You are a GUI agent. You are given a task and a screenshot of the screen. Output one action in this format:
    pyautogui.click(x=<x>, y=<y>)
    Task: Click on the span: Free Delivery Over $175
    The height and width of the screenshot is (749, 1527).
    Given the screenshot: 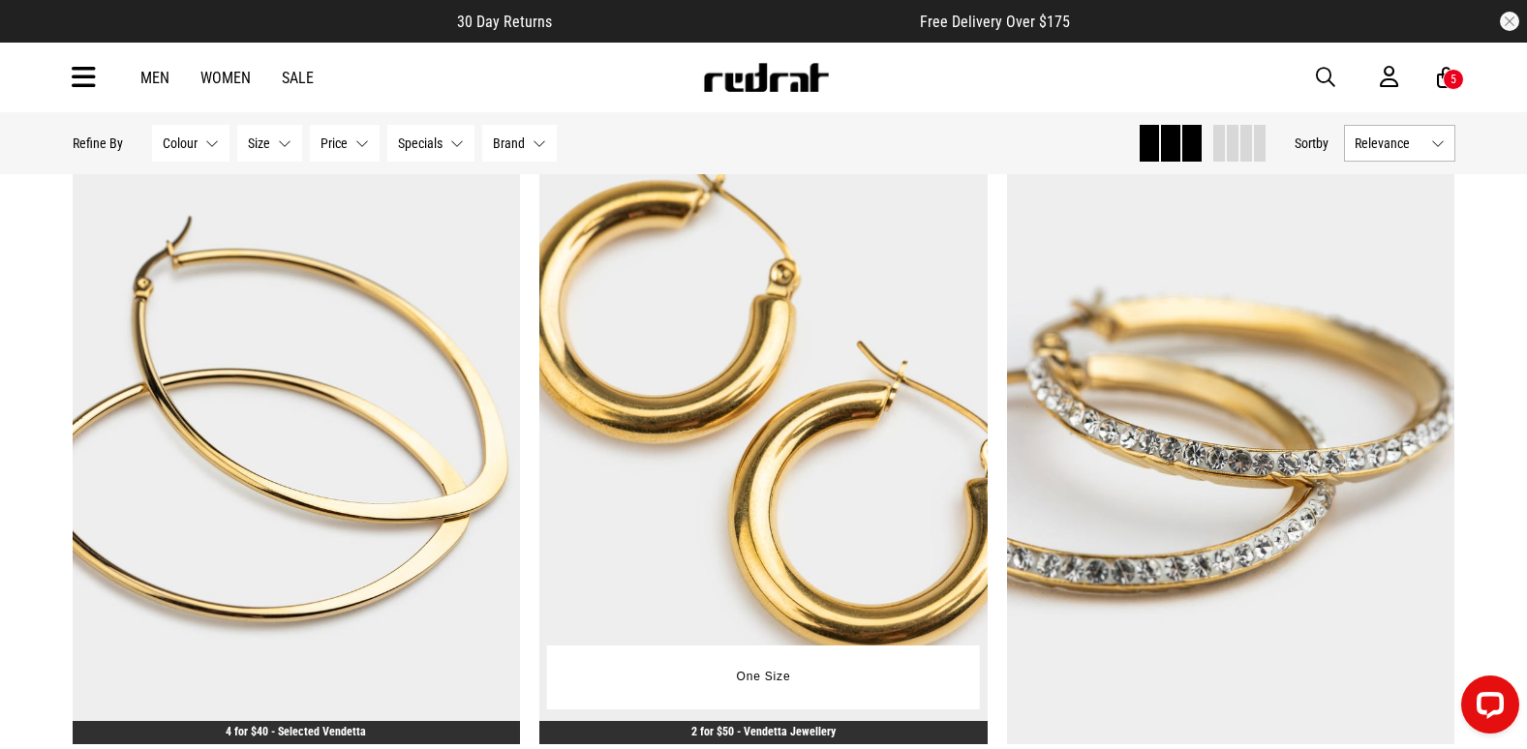 What is the action you would take?
    pyautogui.click(x=994, y=21)
    